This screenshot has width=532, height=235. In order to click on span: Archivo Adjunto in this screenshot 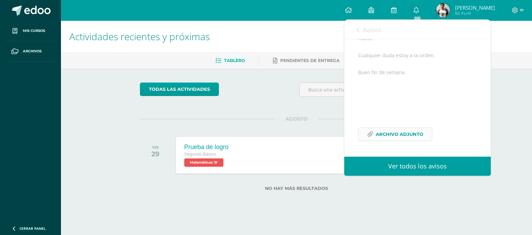, I will do `click(400, 134)`.